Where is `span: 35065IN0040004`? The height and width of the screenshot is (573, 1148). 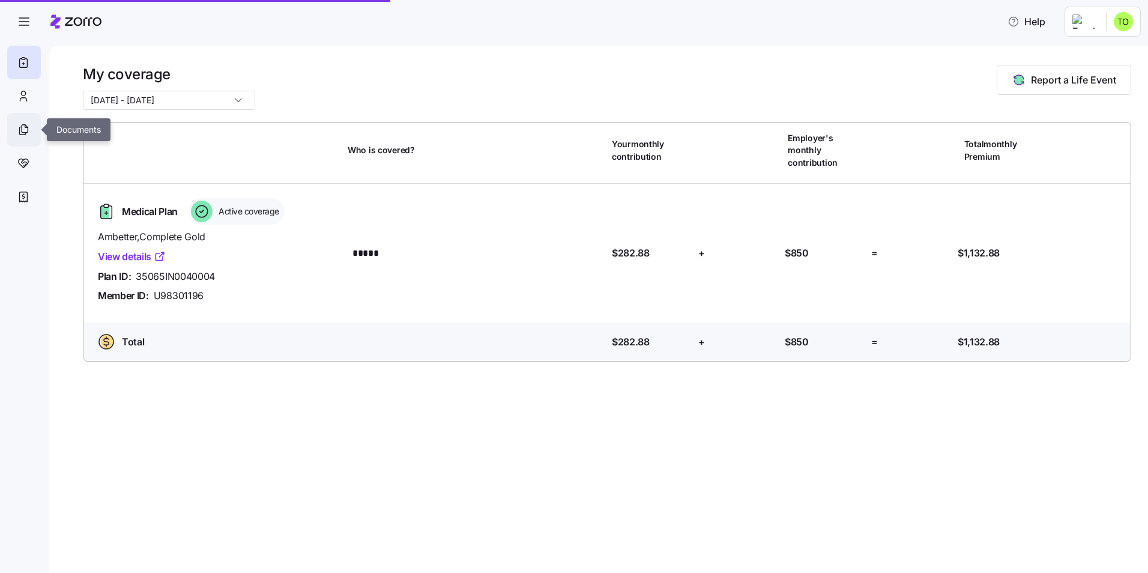
span: 35065IN0040004 is located at coordinates (175, 276).